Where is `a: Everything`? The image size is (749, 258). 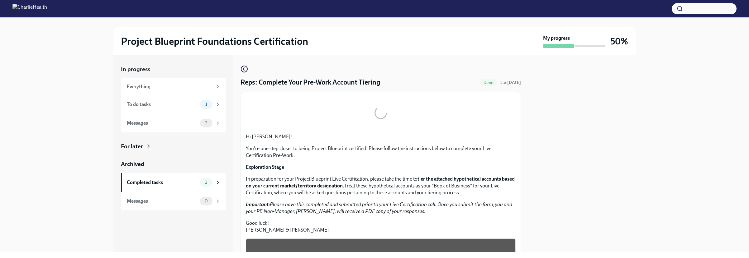 a: Everything is located at coordinates (173, 87).